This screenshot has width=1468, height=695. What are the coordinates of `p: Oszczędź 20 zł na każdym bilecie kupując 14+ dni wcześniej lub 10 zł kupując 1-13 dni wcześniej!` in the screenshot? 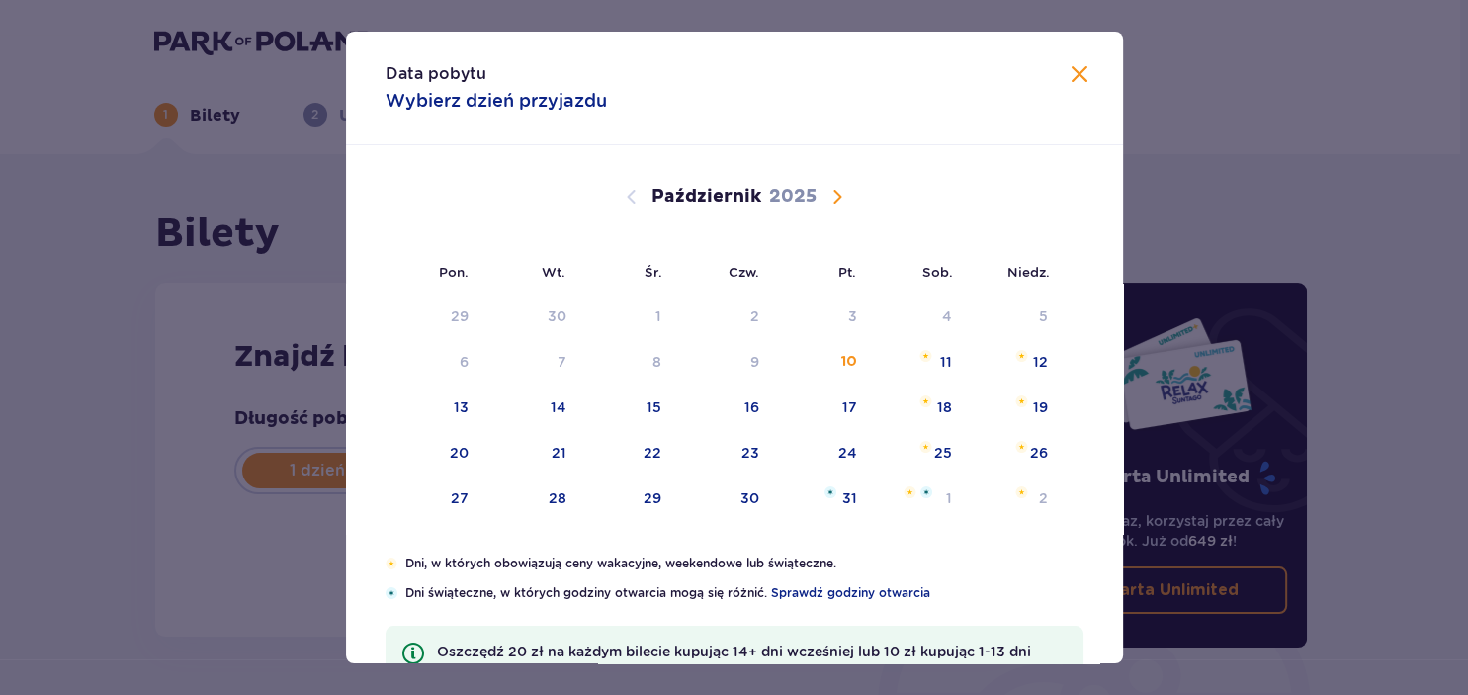 It's located at (753, 662).